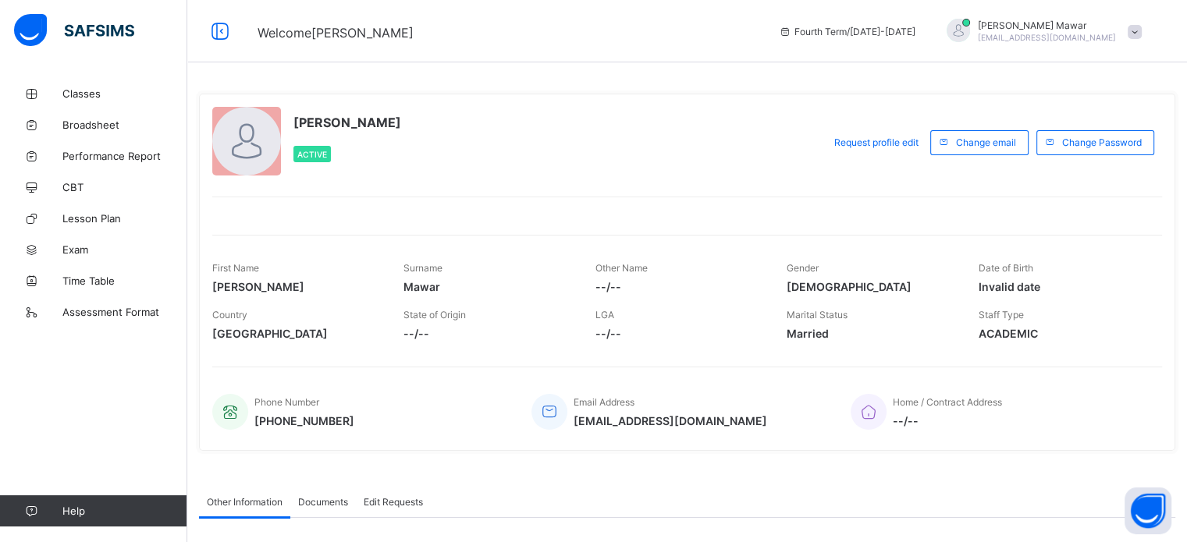 This screenshot has height=542, width=1187. I want to click on span: Married, so click(870, 333).